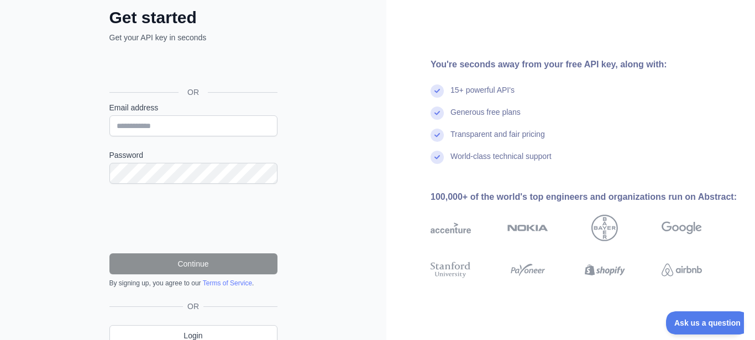  What do you see at coordinates (527, 270) in the screenshot?
I see `img: payoneer` at bounding box center [527, 270].